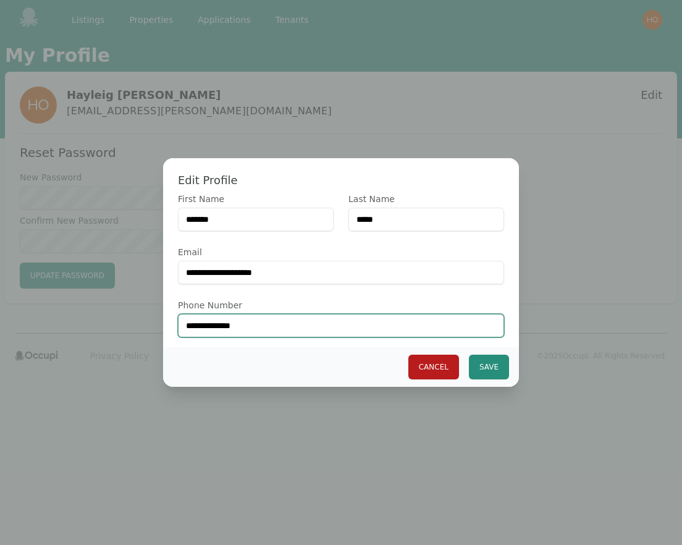 The image size is (682, 545). I want to click on label: First Name, so click(256, 199).